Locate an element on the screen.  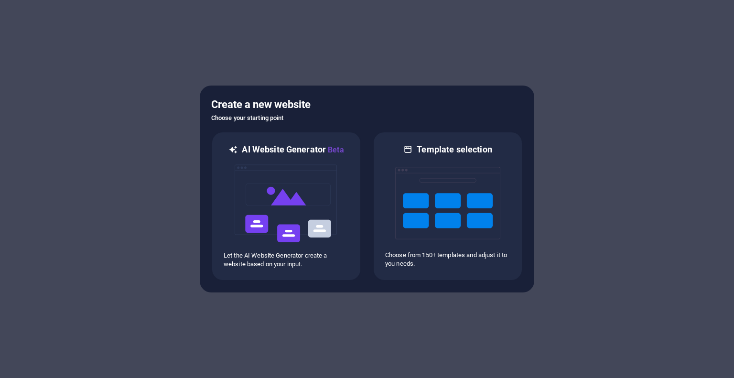
img: ai is located at coordinates (286, 203).